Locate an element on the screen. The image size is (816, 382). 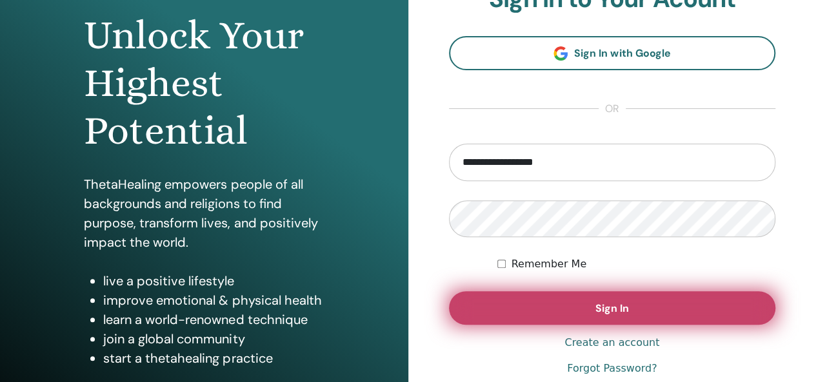
li: improve emotional & physical health is located at coordinates (213, 301).